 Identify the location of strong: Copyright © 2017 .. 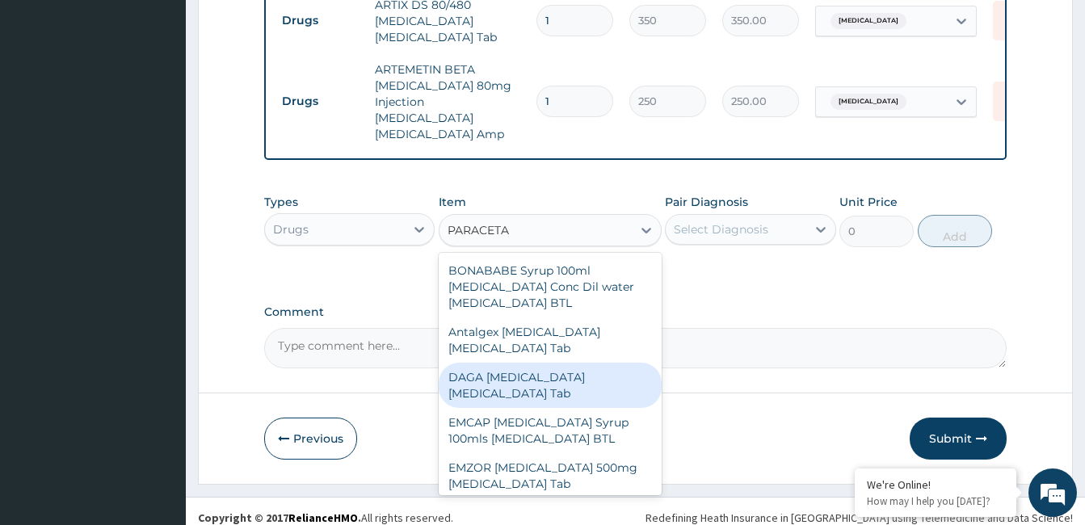
(280, 518).